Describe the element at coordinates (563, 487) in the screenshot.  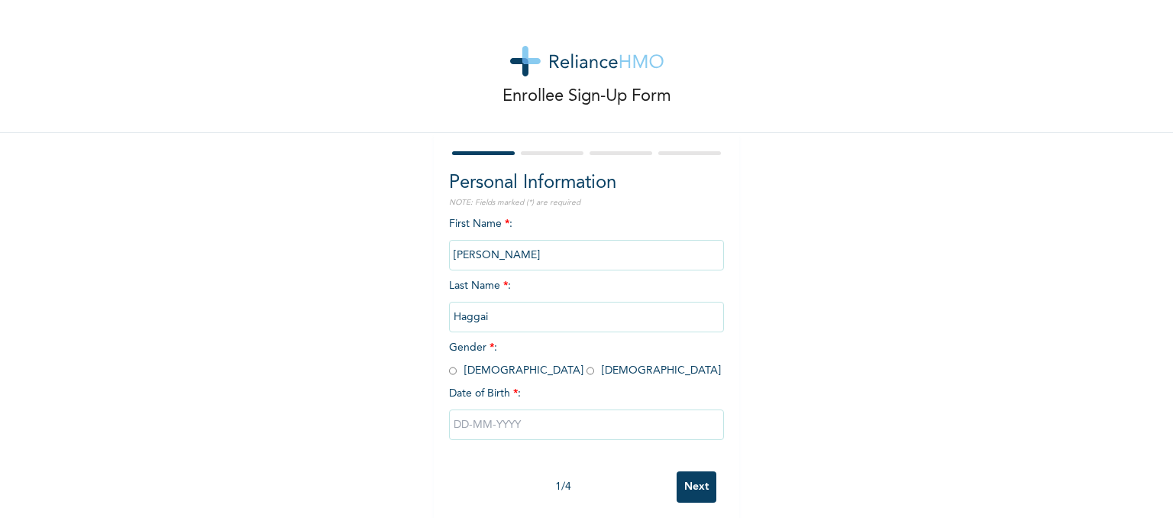
I see `div: 1 / 4` at that location.